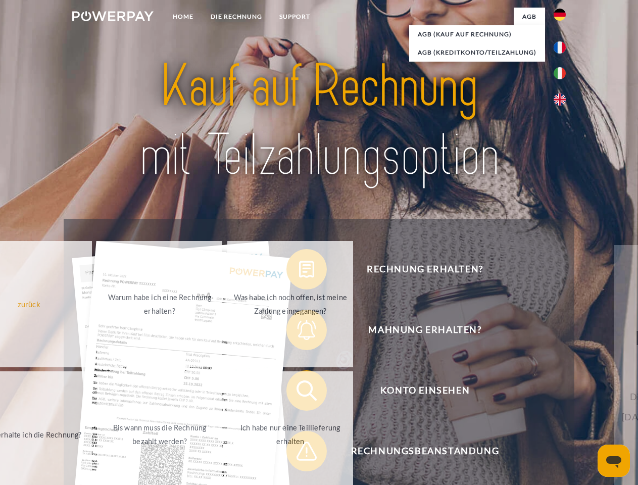 This screenshot has width=638, height=485. I want to click on img: en, so click(559, 99).